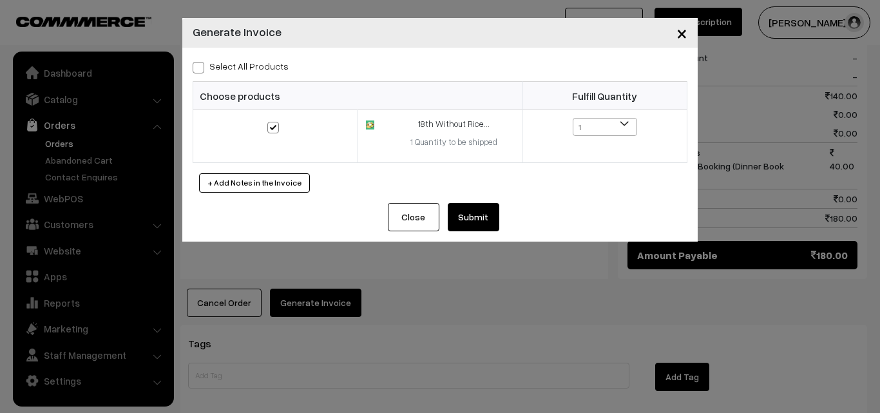  I want to click on th: Choose products, so click(358, 96).